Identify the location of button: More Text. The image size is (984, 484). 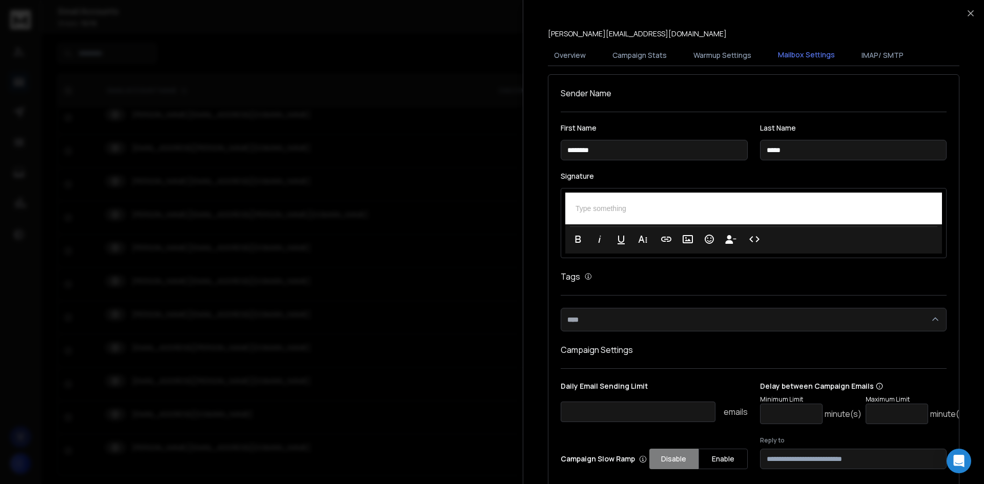
(642, 239).